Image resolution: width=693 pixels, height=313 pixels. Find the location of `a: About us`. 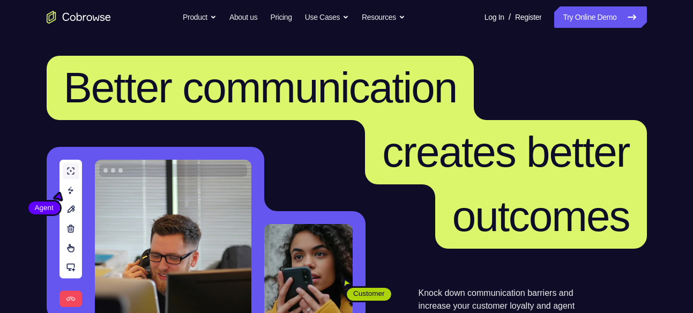

a: About us is located at coordinates (243, 17).